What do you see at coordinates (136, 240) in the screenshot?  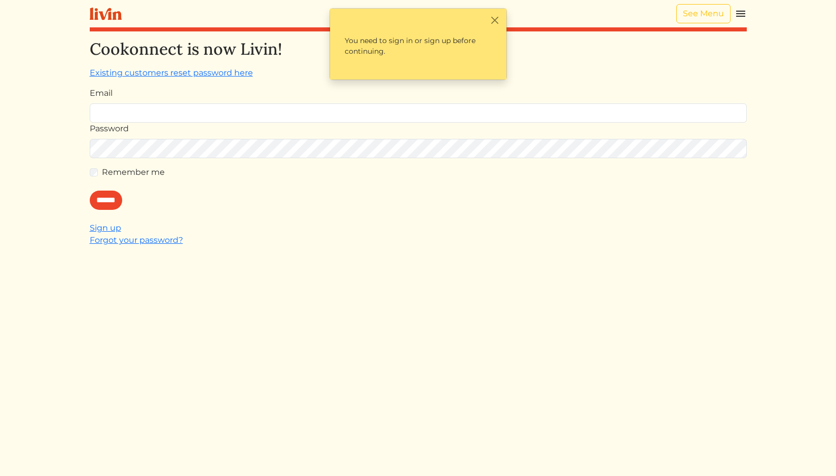 I see `a: Forgot your password?` at bounding box center [136, 240].